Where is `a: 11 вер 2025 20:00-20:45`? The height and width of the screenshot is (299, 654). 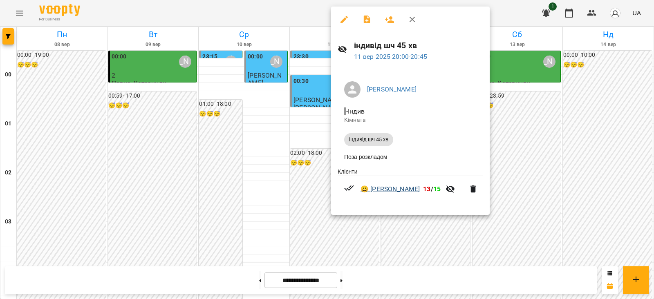 a: 11 вер 2025 20:00-20:45 is located at coordinates (391, 56).